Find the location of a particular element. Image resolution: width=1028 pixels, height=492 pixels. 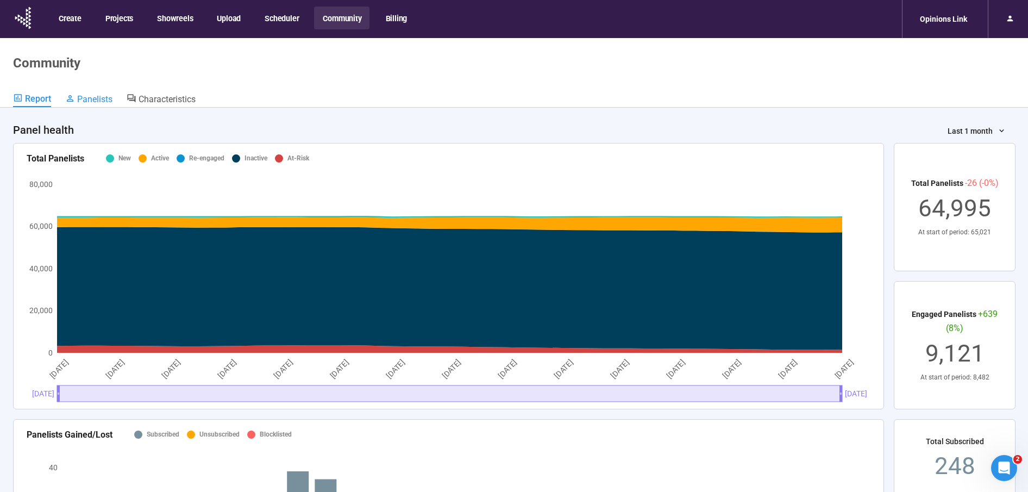

tspan: 60,000 is located at coordinates (41, 226).